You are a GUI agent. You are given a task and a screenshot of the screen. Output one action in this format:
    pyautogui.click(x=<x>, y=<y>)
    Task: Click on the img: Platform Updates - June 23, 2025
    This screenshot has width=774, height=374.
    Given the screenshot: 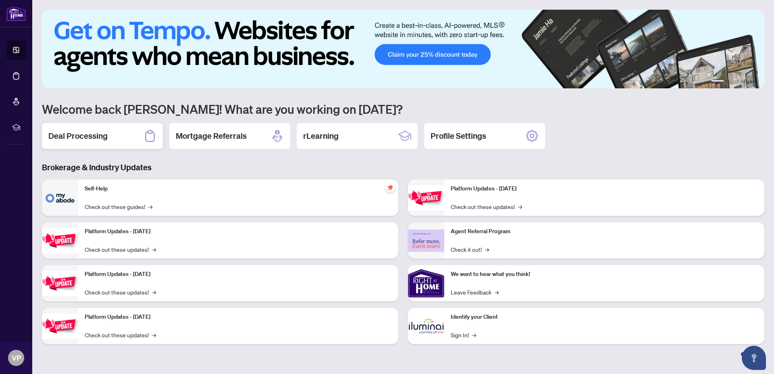 What is the action you would take?
    pyautogui.click(x=426, y=198)
    